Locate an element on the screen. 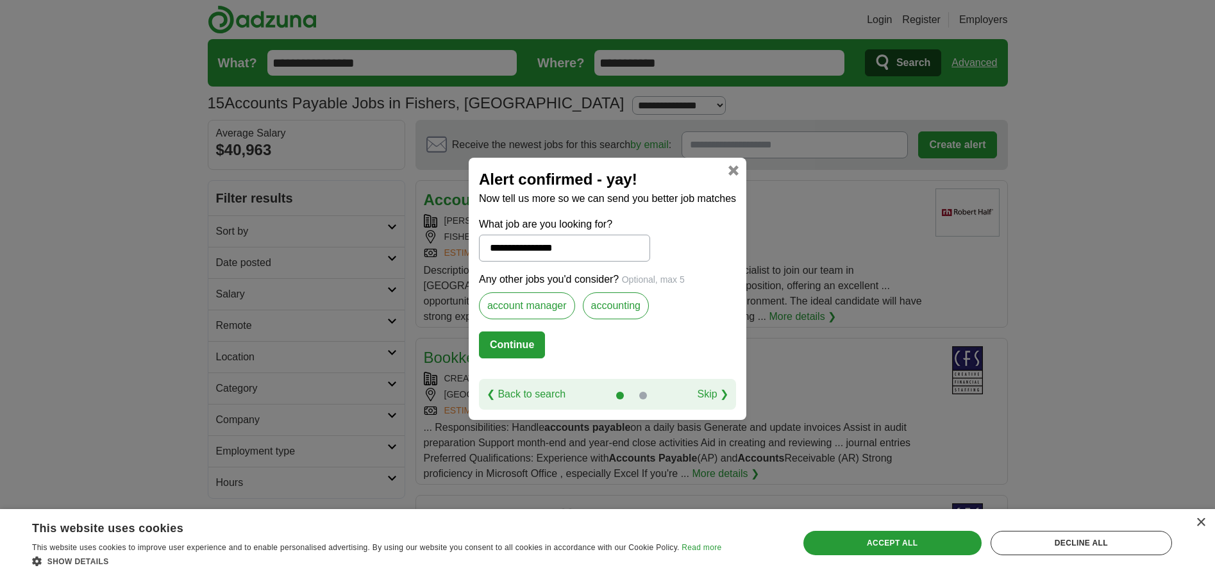 This screenshot has height=577, width=1215. h2: Alert confirmed - yay! is located at coordinates (607, 180).